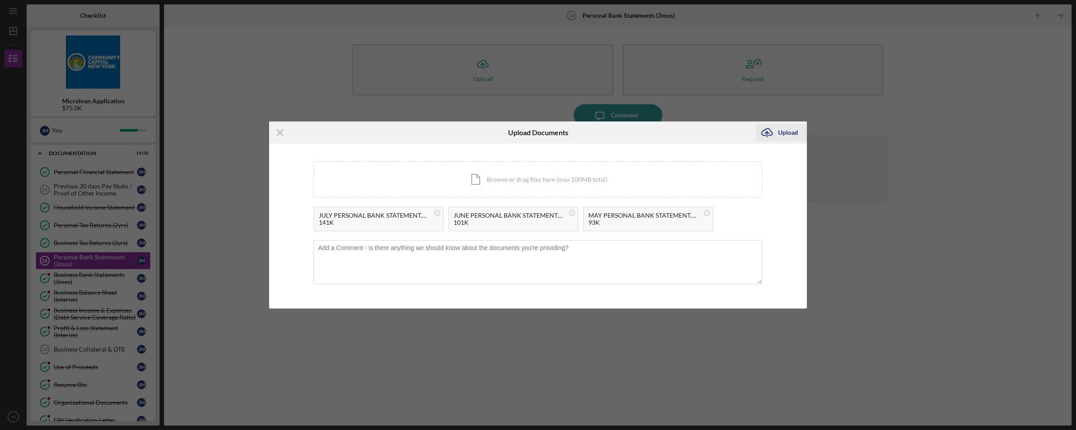  Describe the element at coordinates (538, 133) in the screenshot. I see `h6: Upload Documents` at that location.